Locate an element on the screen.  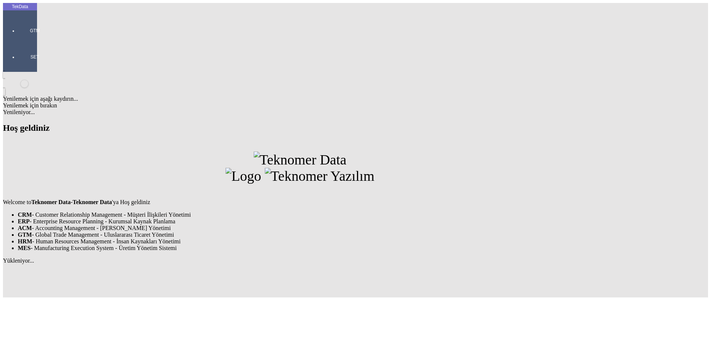
li: - Enterprise Resource Planning - Kurumsal Kaynak Planlama is located at coordinates (308, 222).